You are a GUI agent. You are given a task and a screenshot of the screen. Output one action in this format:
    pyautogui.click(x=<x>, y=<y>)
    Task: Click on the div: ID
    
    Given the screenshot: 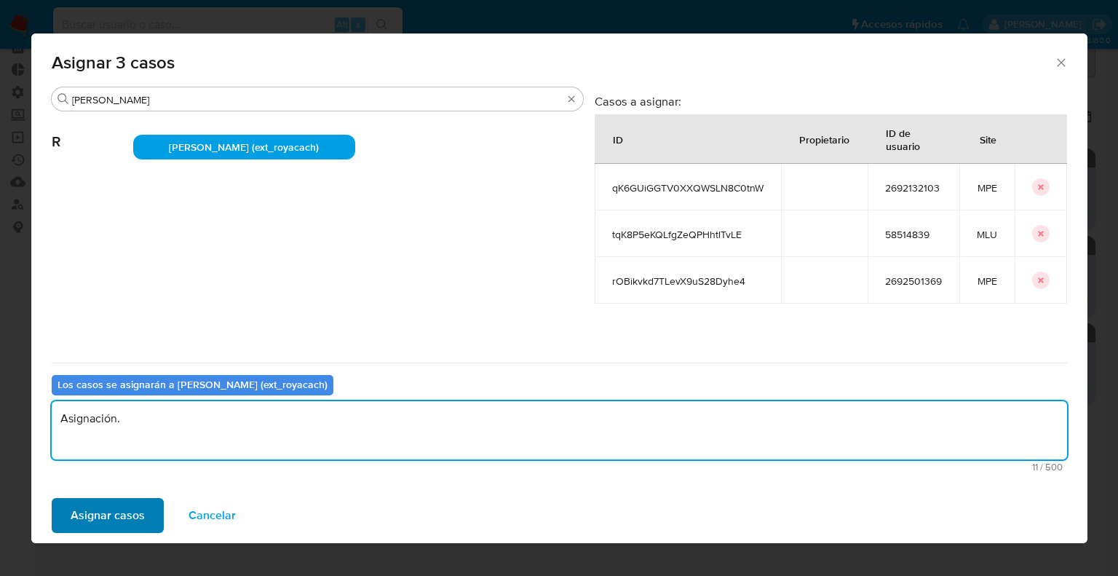 What is the action you would take?
    pyautogui.click(x=618, y=139)
    